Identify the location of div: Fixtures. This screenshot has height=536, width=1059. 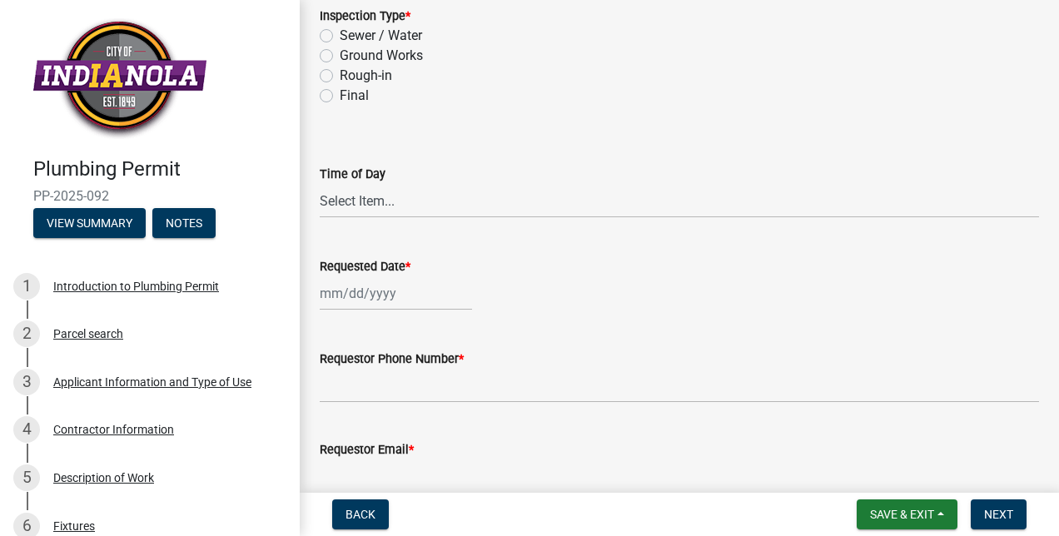
(74, 526).